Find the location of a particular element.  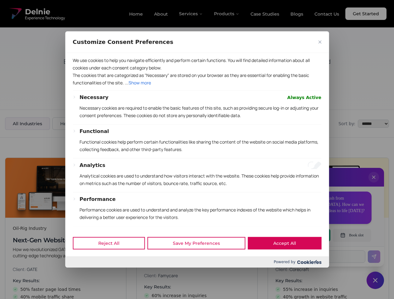

img: Cookieyes logo is located at coordinates (309, 262).